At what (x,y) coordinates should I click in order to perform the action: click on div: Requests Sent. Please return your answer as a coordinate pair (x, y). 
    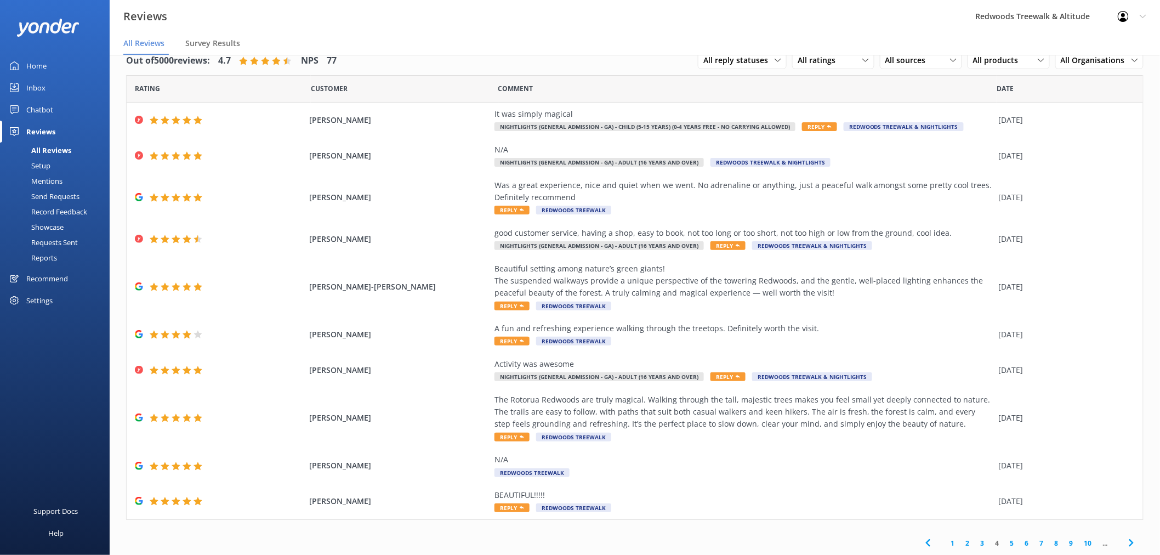
    Looking at the image, I should click on (42, 242).